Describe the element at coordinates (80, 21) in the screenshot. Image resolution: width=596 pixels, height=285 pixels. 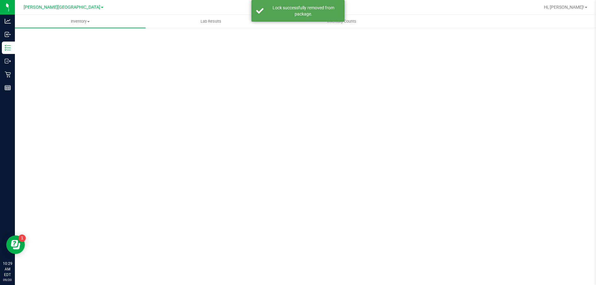
I see `a: Inventory` at that location.